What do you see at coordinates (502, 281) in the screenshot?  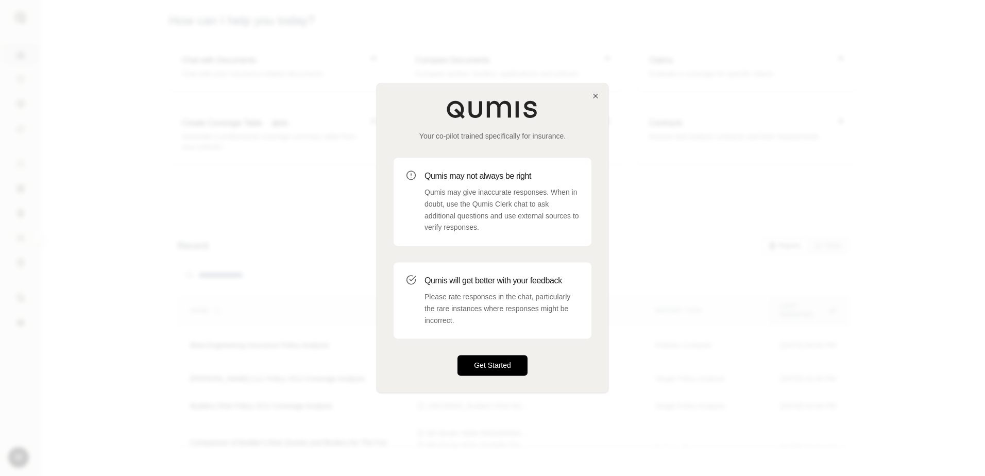 I see `h3: Qumis will get better with your feedback` at bounding box center [502, 281].